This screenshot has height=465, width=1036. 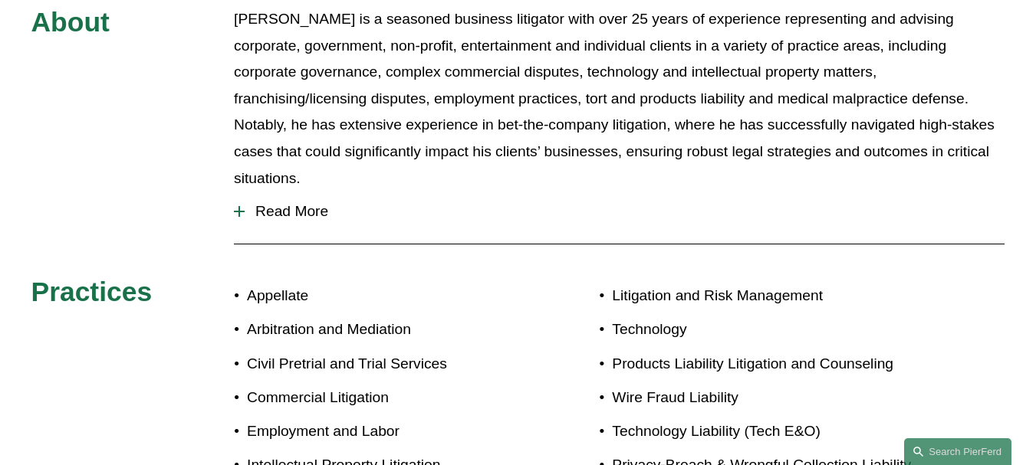 What do you see at coordinates (958, 452) in the screenshot?
I see `a: Search this site` at bounding box center [958, 452].